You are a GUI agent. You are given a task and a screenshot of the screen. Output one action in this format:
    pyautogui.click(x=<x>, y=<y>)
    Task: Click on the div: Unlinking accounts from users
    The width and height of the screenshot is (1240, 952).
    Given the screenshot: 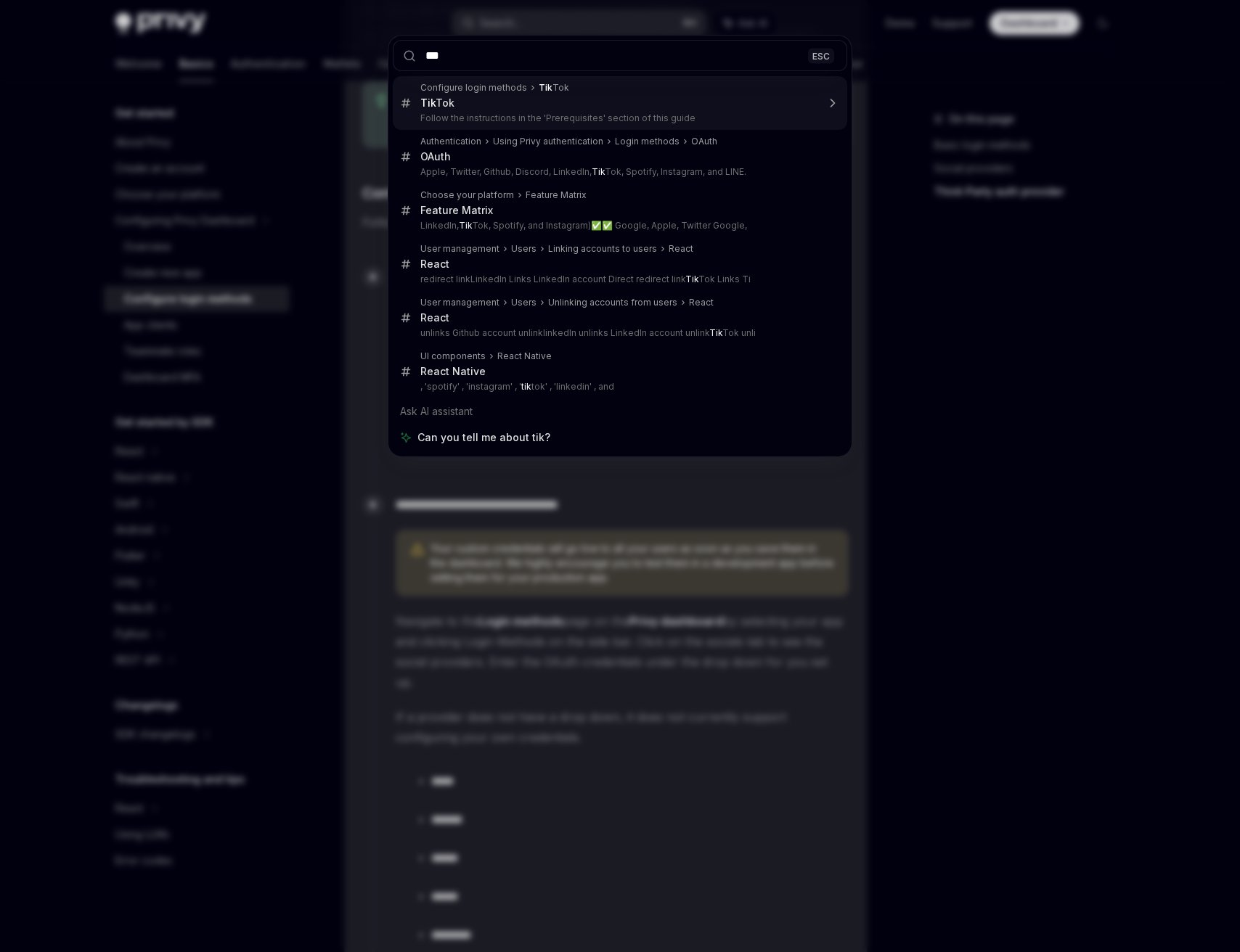 What is the action you would take?
    pyautogui.click(x=613, y=302)
    